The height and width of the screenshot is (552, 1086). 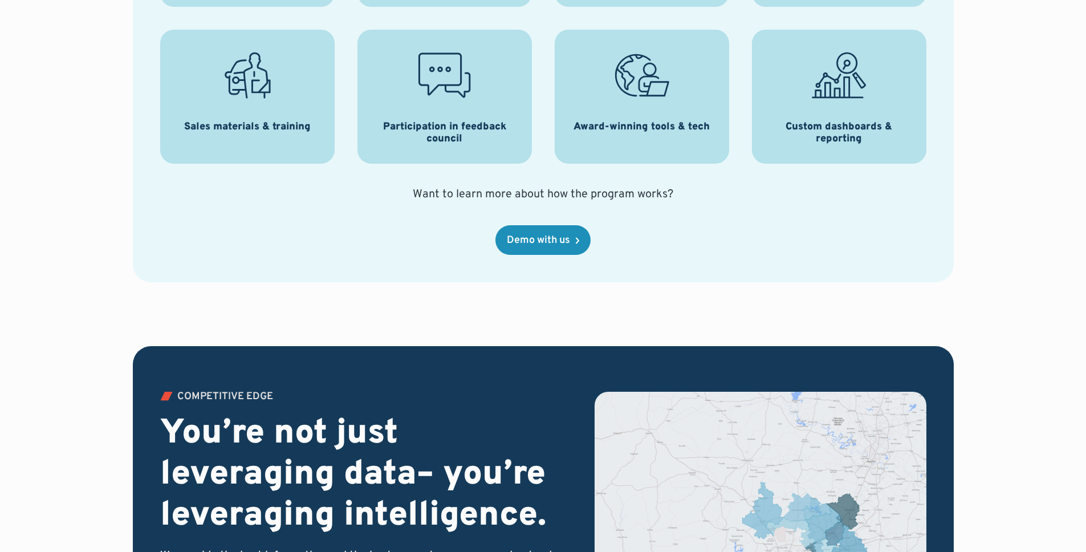 I want to click on h2: You’re not just leveraging data– you’re leveraging intelligence., so click(x=359, y=475).